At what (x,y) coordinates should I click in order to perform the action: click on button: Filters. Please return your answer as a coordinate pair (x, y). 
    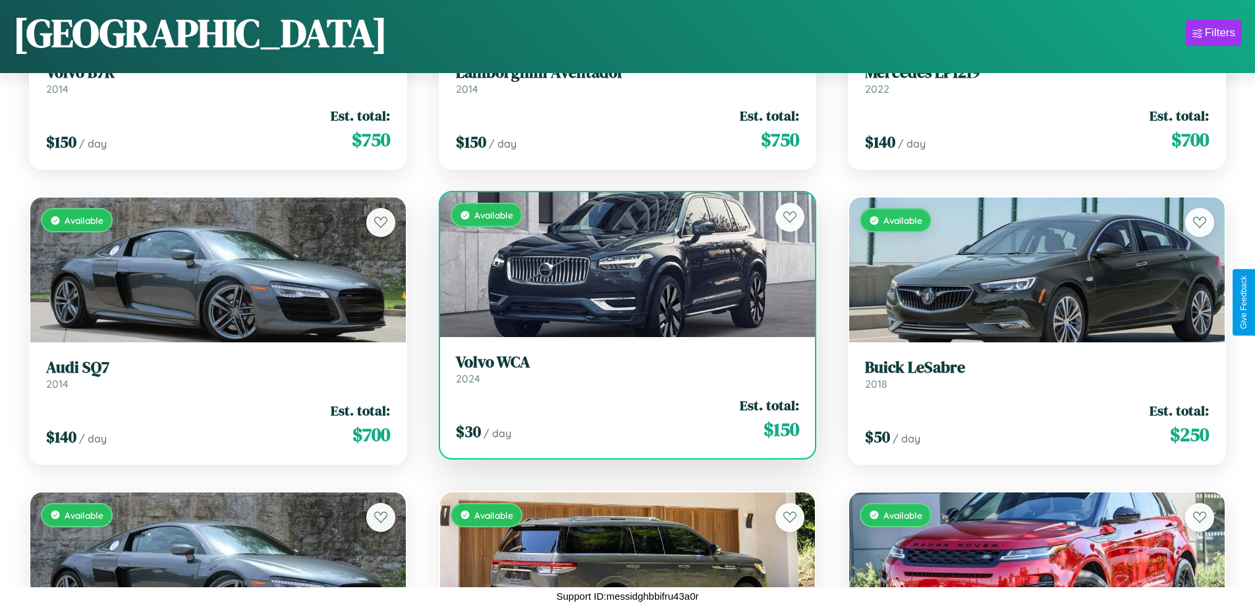
    Looking at the image, I should click on (1213, 33).